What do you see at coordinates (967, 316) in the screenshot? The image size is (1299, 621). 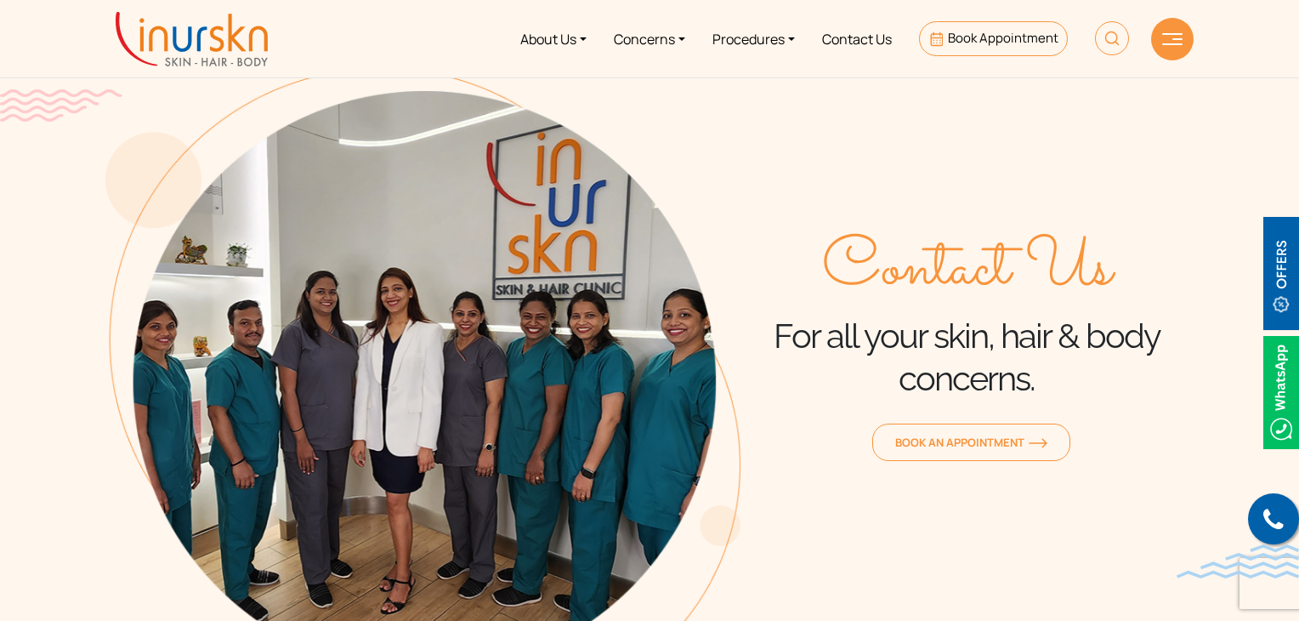 I see `div: For all your skin, hair & body concerns.` at bounding box center [967, 316].